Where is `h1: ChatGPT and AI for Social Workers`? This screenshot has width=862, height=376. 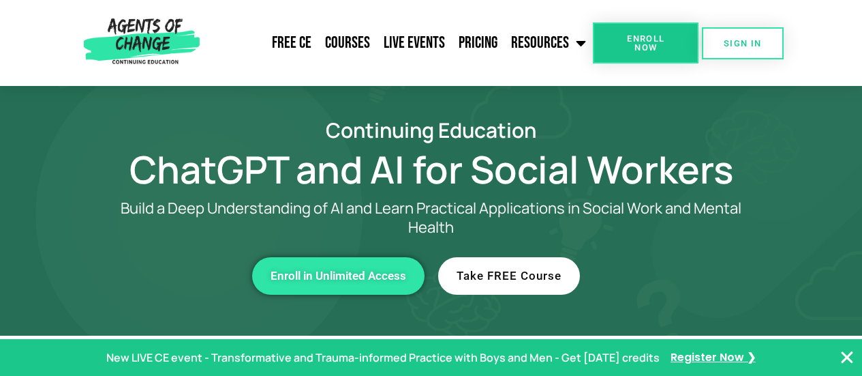 h1: ChatGPT and AI for Social Workers is located at coordinates (432, 169).